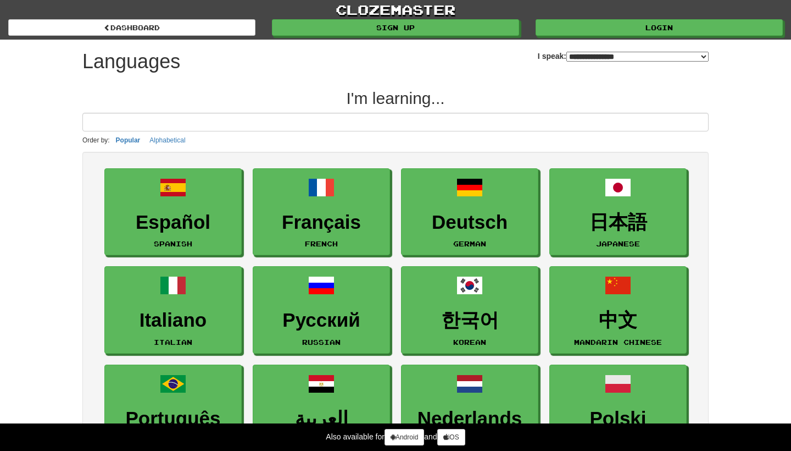 This screenshot has width=791, height=451. I want to click on h3: Polski, so click(618, 418).